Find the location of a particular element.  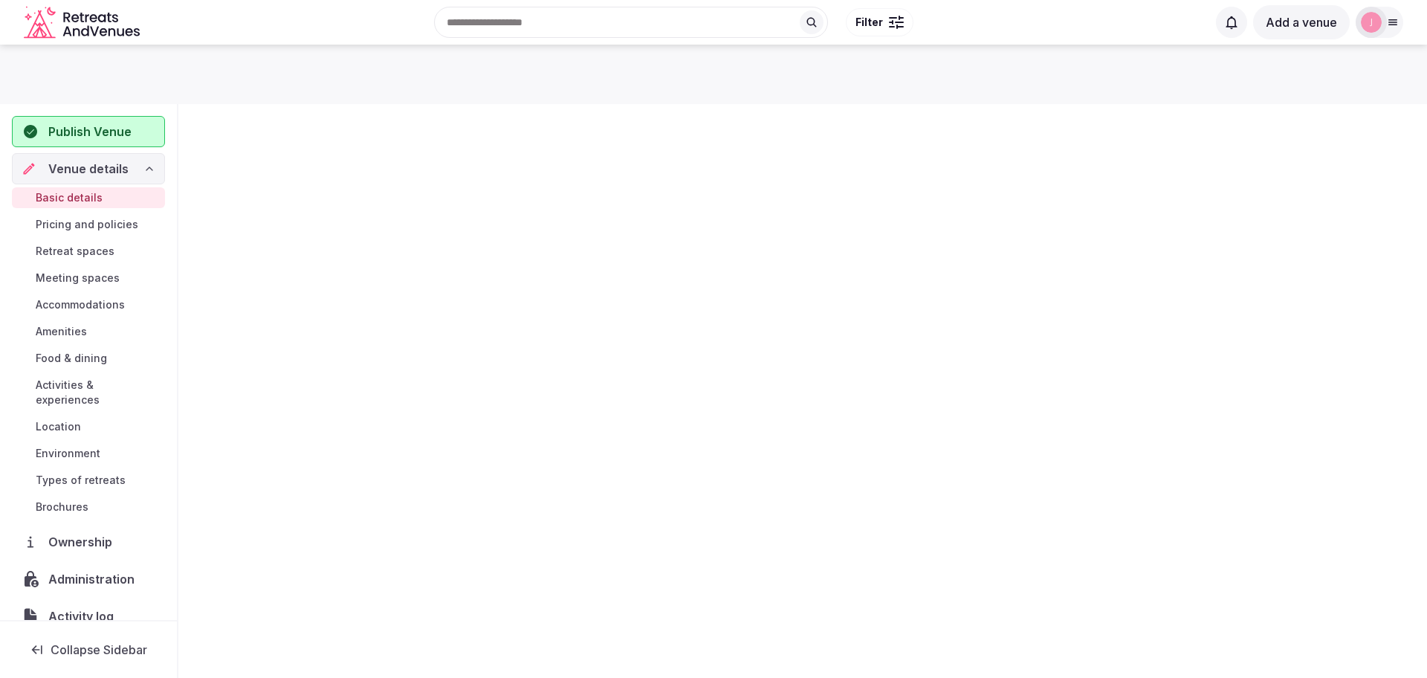

img: jen-7867 is located at coordinates (1371, 22).